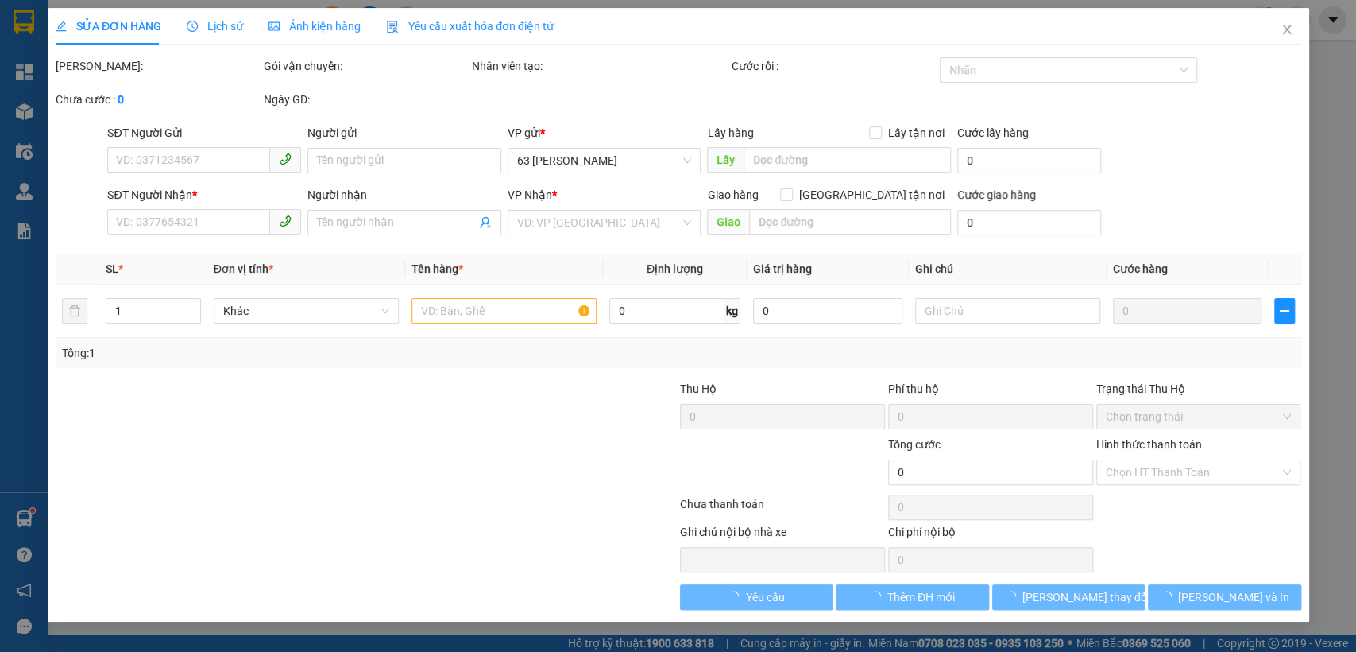 This screenshot has width=1356, height=652. I want to click on span: Thu Hộ, so click(698, 389).